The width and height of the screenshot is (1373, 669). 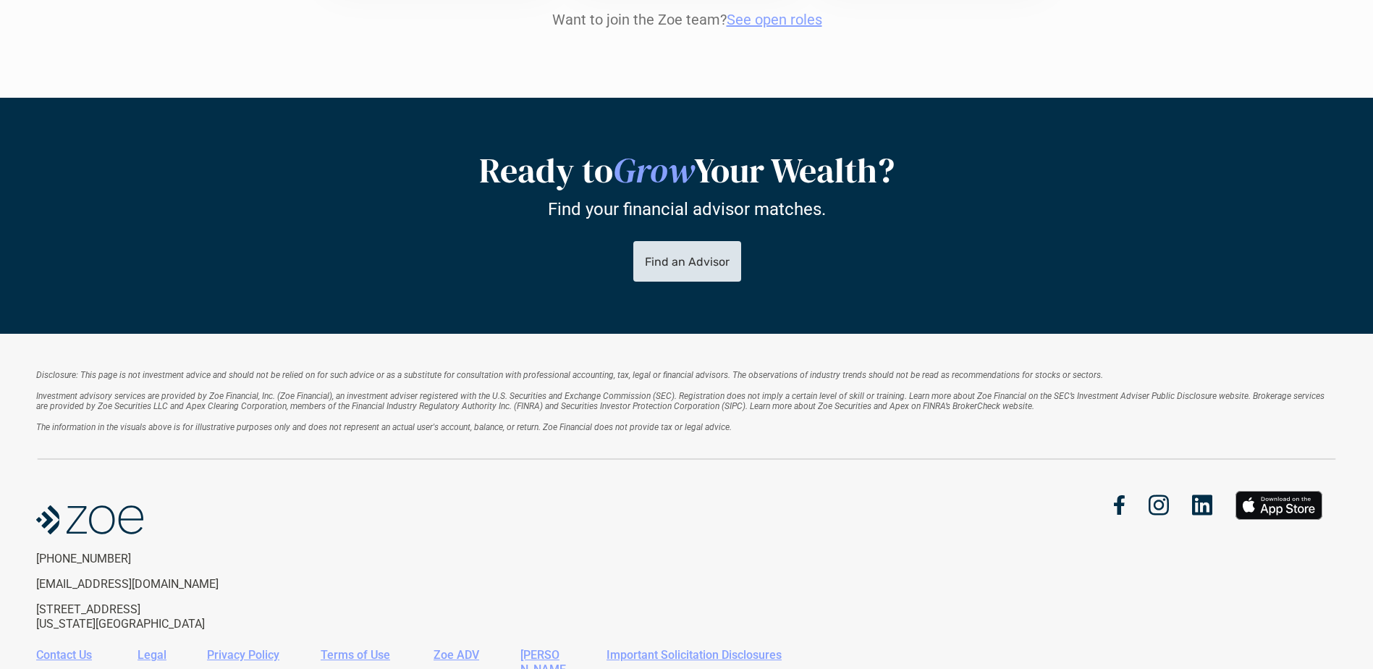 I want to click on a: Find an Advisor, so click(x=686, y=261).